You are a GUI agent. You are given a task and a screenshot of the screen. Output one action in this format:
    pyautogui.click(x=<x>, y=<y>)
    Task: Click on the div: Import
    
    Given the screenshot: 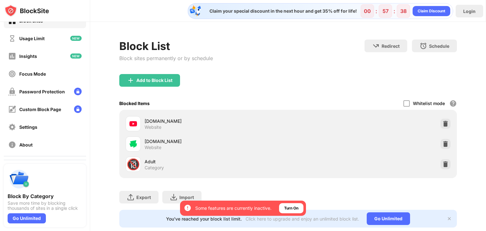 What is the action you would take?
    pyautogui.click(x=187, y=197)
    